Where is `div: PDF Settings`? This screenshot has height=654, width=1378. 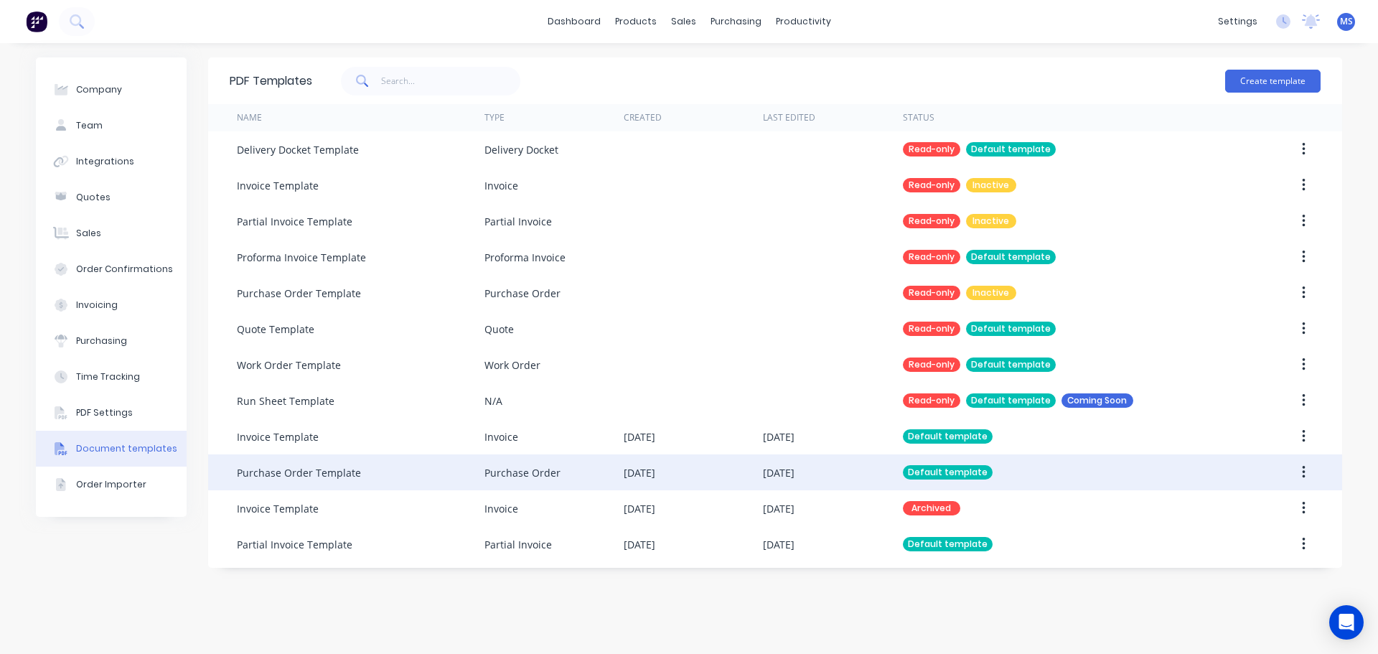 div: PDF Settings is located at coordinates (104, 413).